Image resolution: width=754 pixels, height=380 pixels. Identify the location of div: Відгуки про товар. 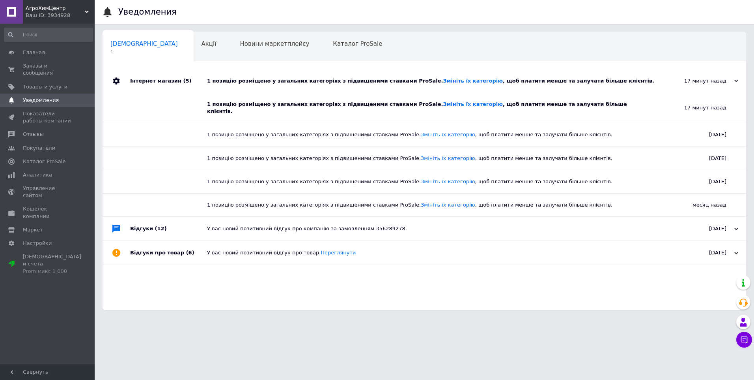
(168, 252).